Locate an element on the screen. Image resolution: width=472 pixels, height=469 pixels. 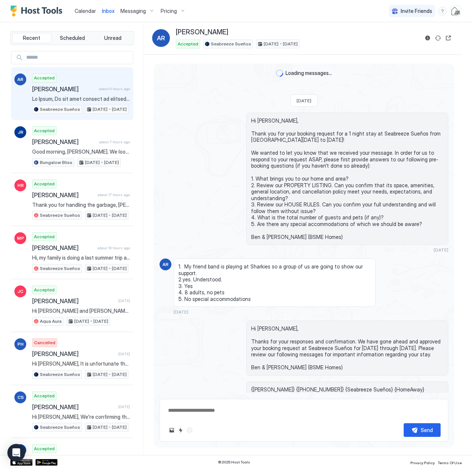
div: Google Play Store is located at coordinates (47, 462).